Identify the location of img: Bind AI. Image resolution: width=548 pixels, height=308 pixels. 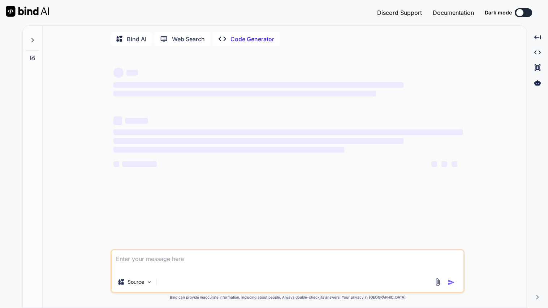
(27, 11).